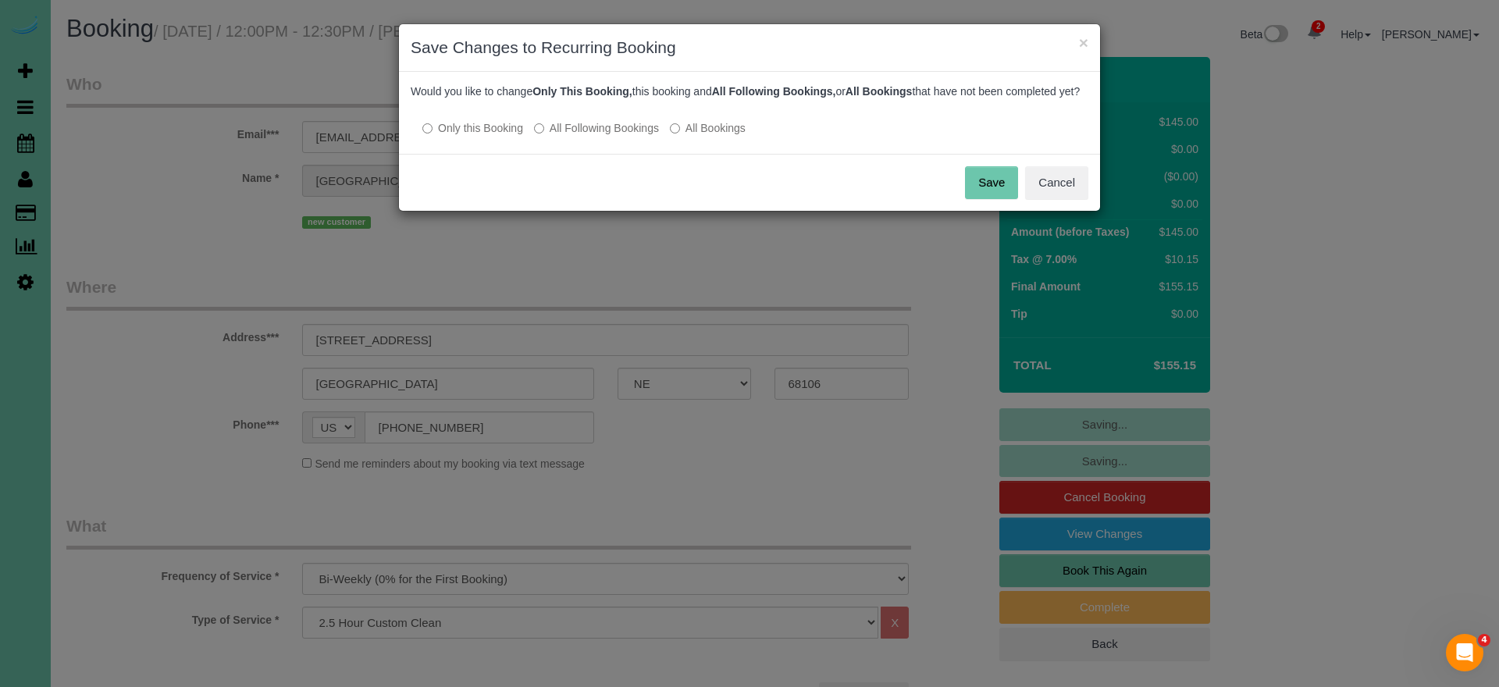  What do you see at coordinates (582, 91) in the screenshot?
I see `b: Only This Booking,` at bounding box center [582, 91].